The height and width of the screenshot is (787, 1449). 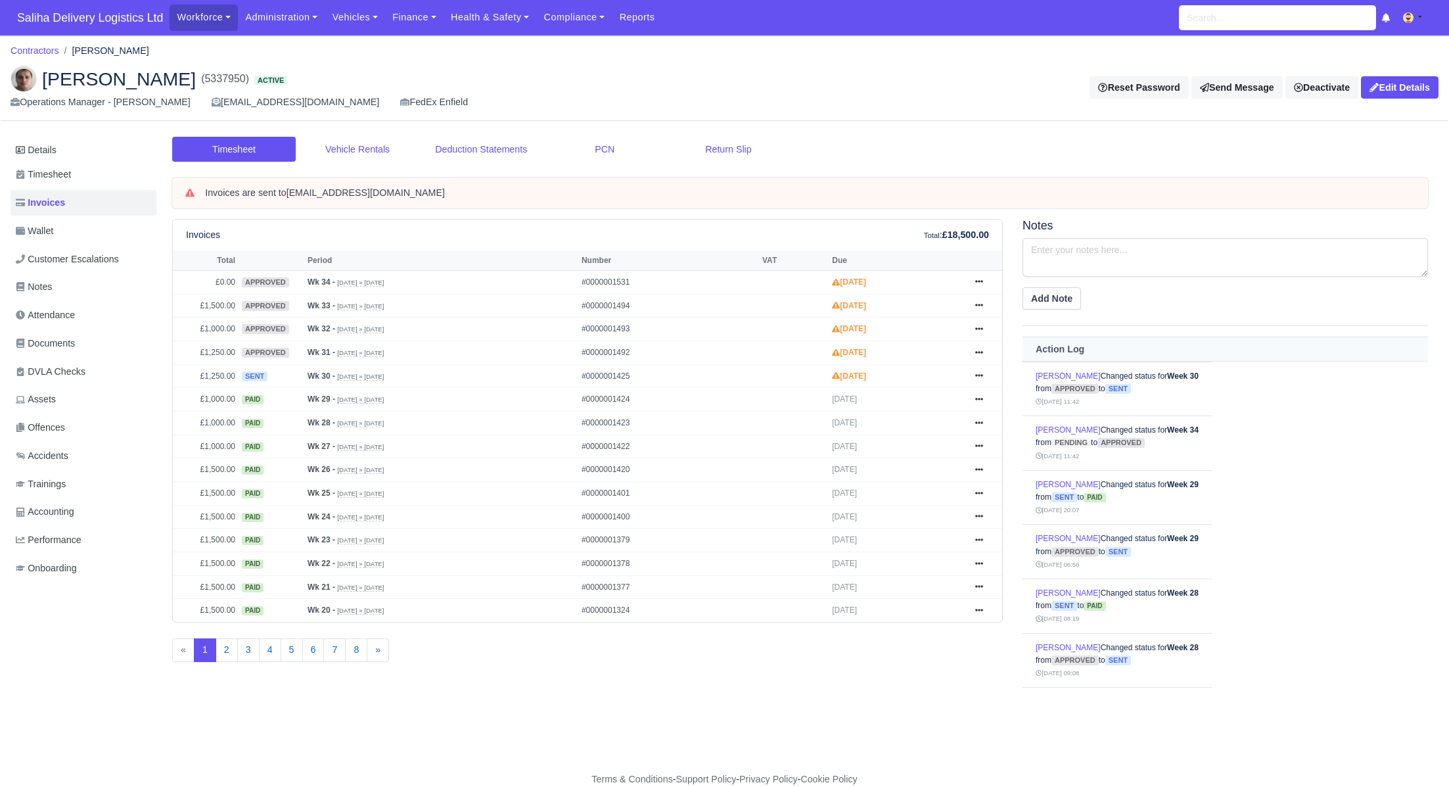 What do you see at coordinates (637, 17) in the screenshot?
I see `a: Reports` at bounding box center [637, 17].